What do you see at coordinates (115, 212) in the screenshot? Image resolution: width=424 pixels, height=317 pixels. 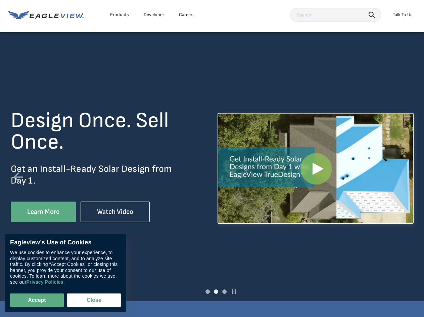 I see `a: Watch Video` at bounding box center [115, 212].